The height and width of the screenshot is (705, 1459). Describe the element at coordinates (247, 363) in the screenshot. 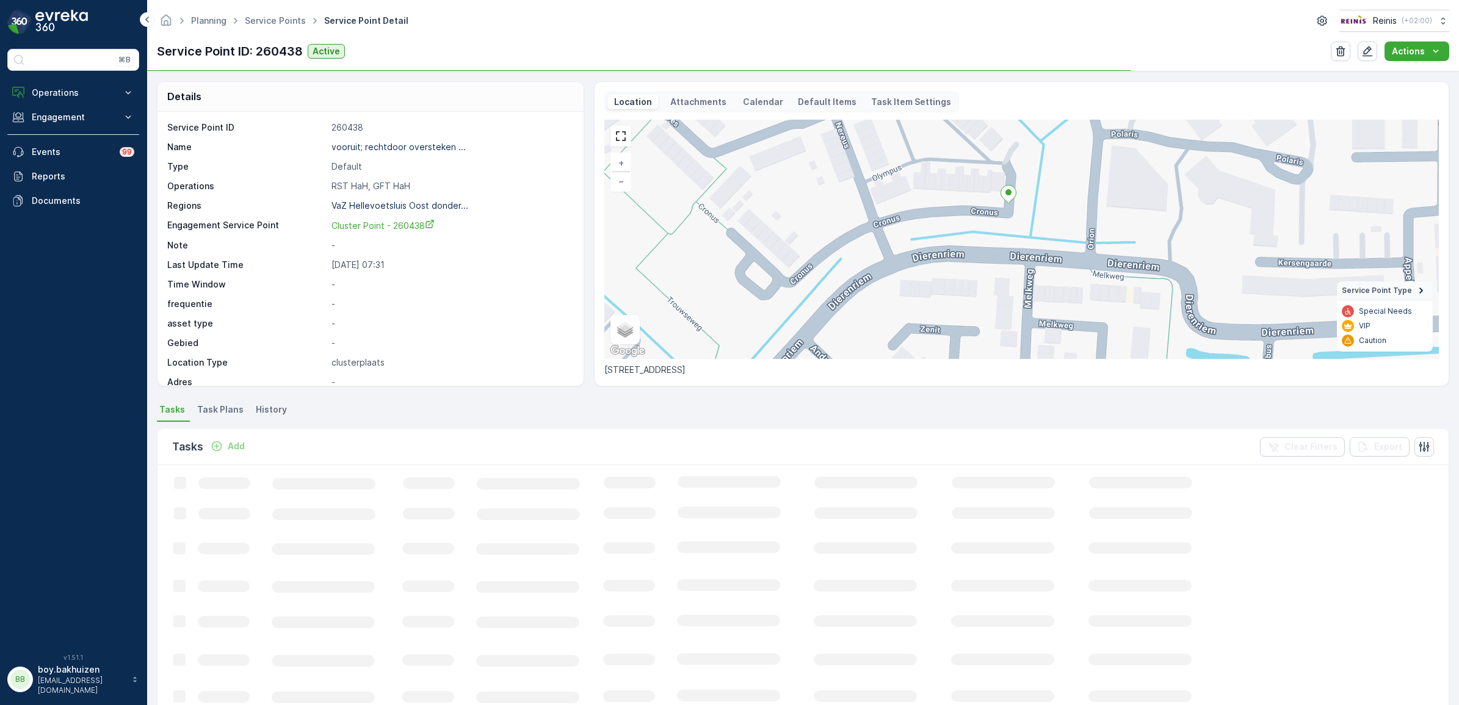

I see `p: Location Type` at that location.